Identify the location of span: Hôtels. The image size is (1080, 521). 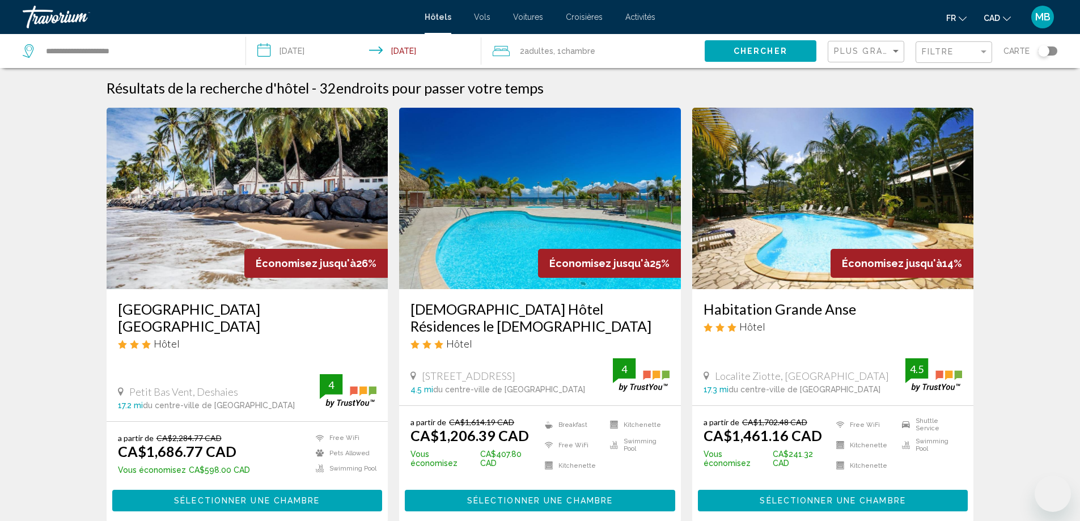
(437, 17).